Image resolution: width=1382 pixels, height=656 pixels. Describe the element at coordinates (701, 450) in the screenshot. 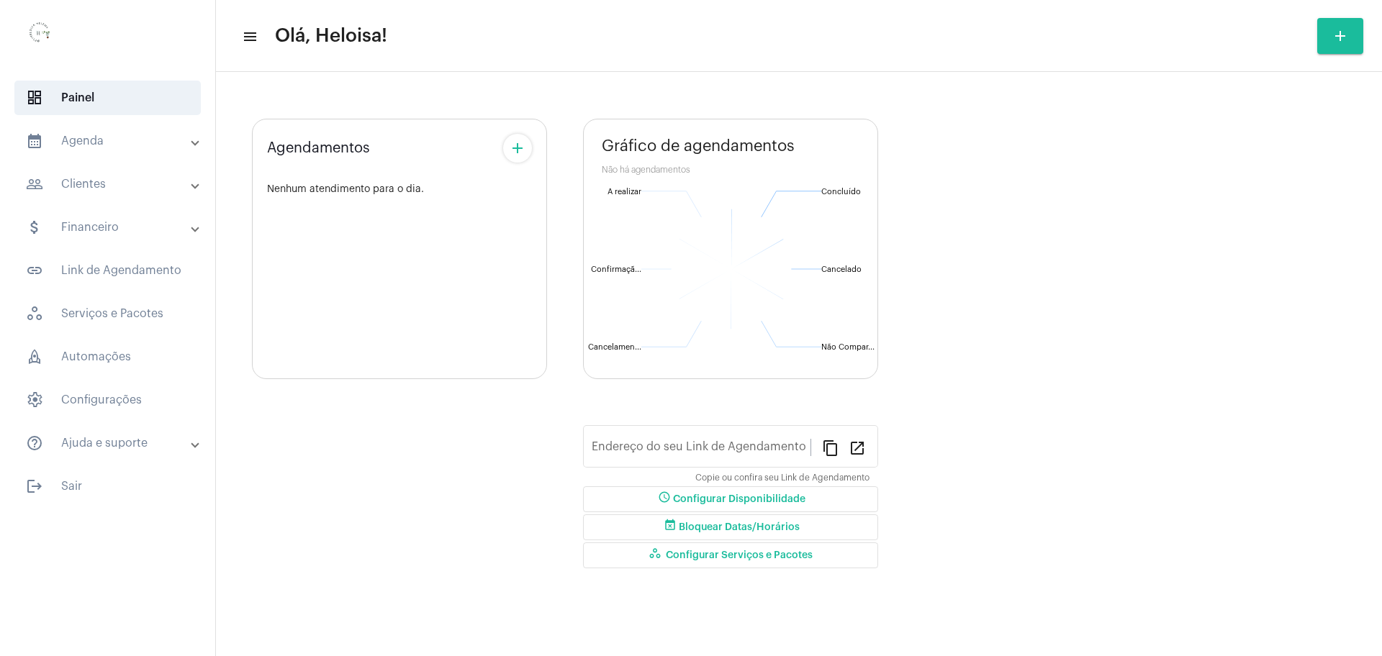

I see `input: Link` at that location.